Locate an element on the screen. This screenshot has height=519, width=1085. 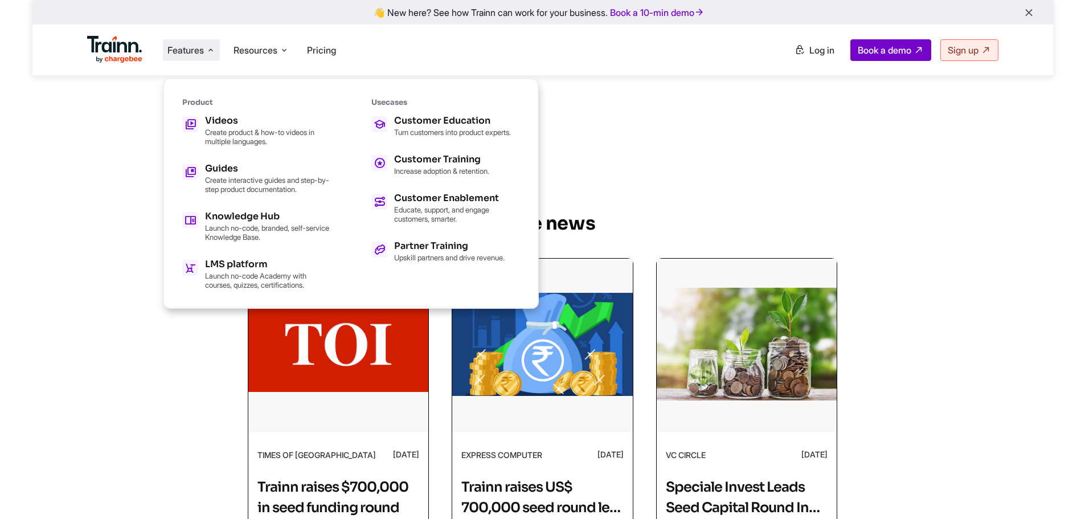
p: Turn customers into product experts. is located at coordinates (452, 132).